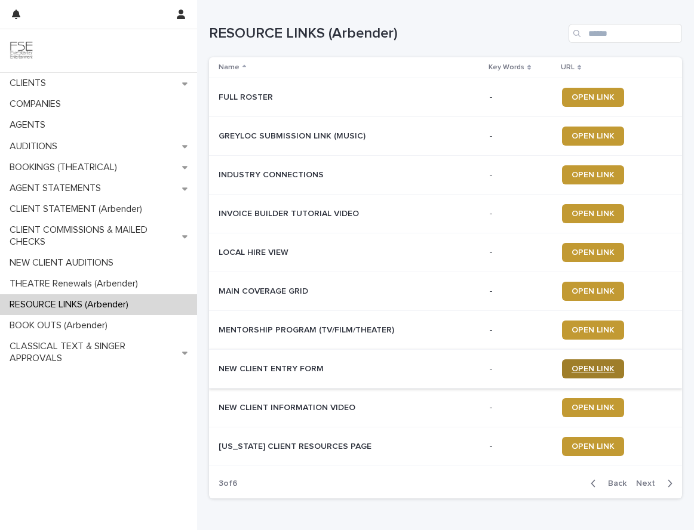 The height and width of the screenshot is (530, 694). Describe the element at coordinates (386, 33) in the screenshot. I see `h1: RESOURCE LINKS (Arbender)` at that location.